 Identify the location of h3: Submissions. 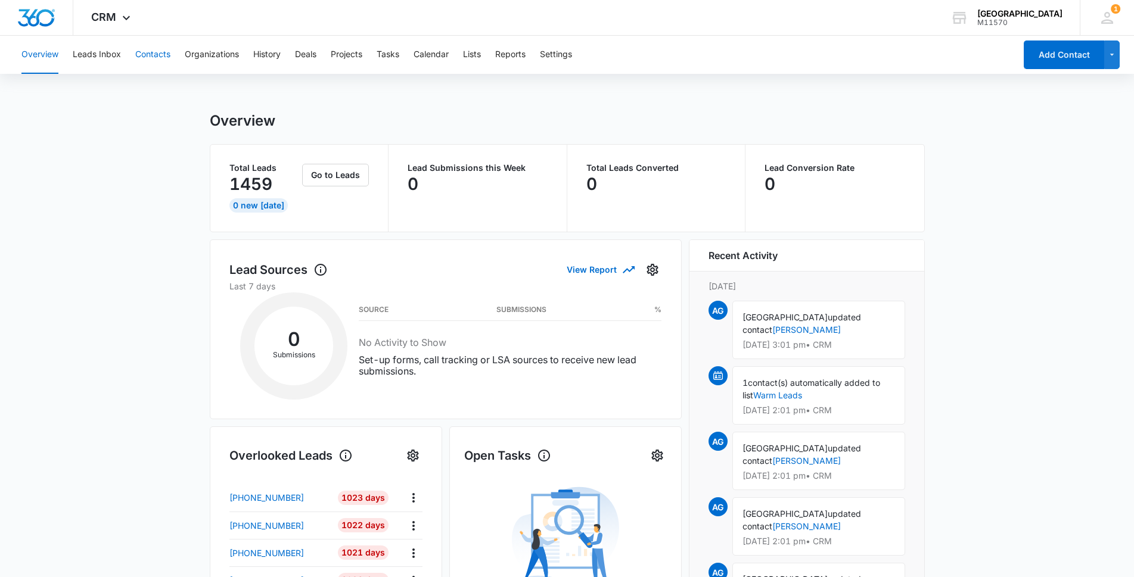
(521, 310).